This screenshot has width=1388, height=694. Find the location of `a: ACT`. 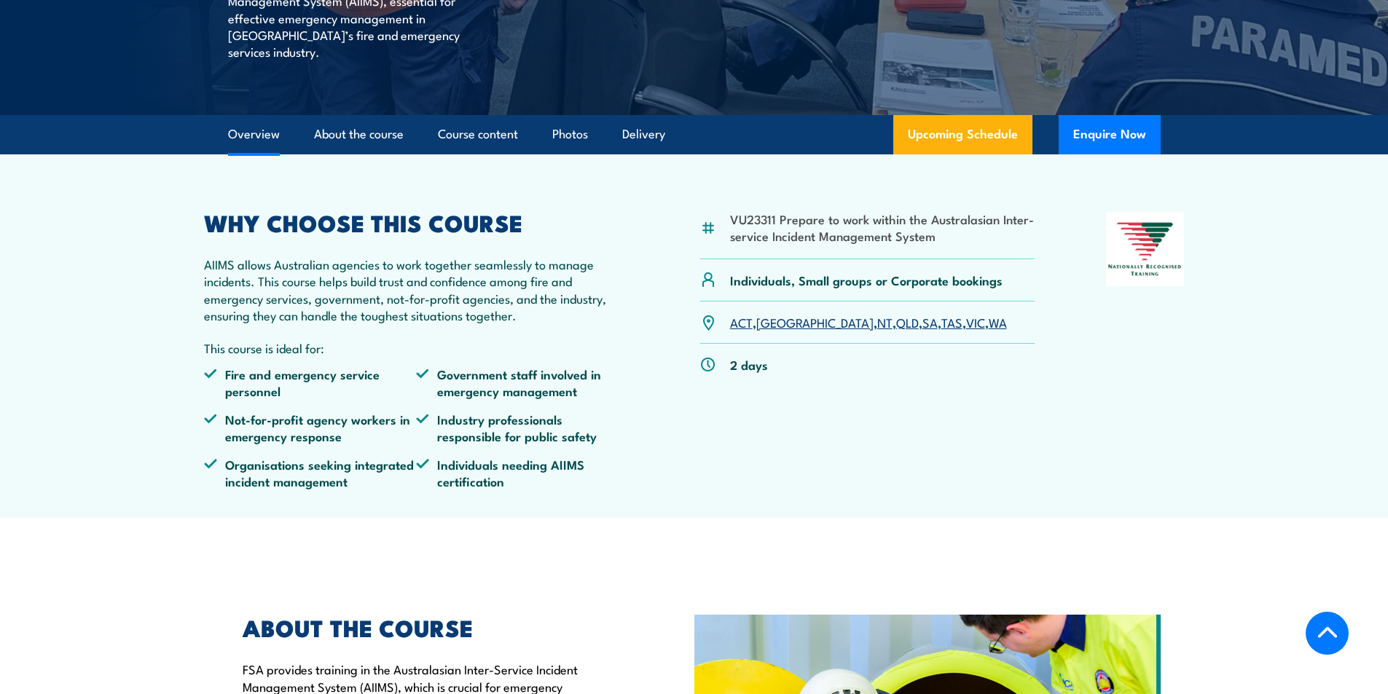

a: ACT is located at coordinates (741, 322).